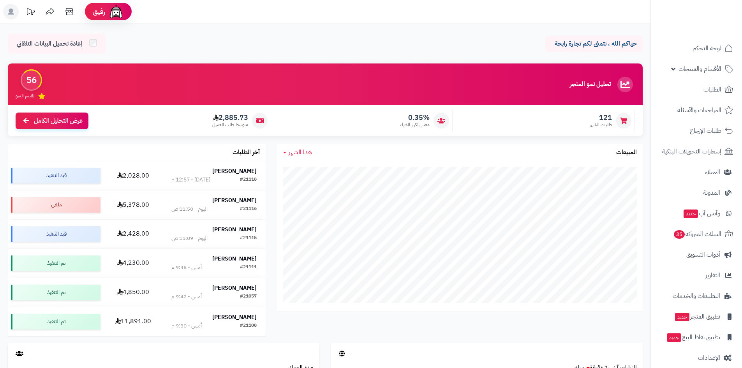  I want to click on p: حياكم الله ، نتمنى لكم تجارة رابحة, so click(594, 44).